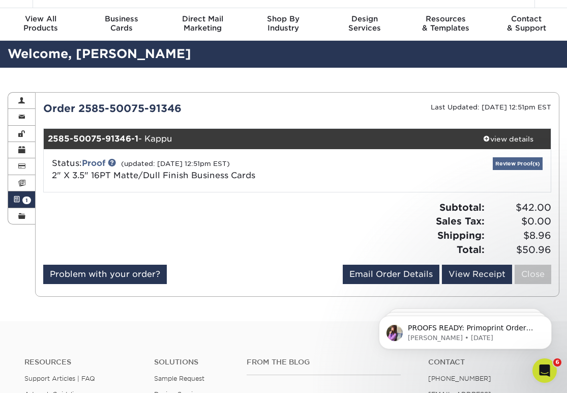  Describe the element at coordinates (102, 38) in the screenshot. I see `div: message notification from Erica, 1d ago. PROOFS READY: Primoprint Order 2585-50075-91346 Thank yo...` at that location.